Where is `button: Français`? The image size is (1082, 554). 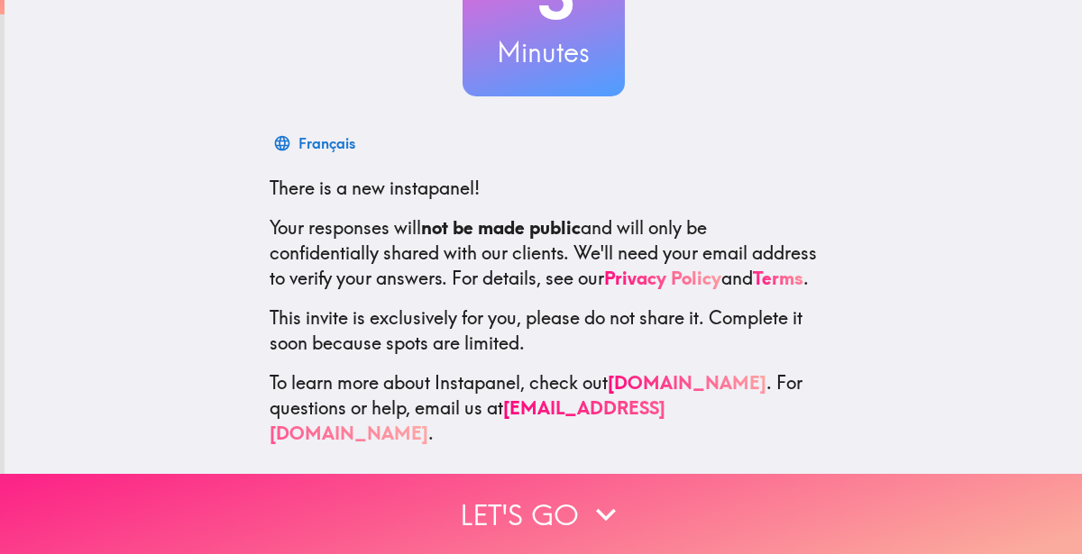
button: Français is located at coordinates (315, 143).